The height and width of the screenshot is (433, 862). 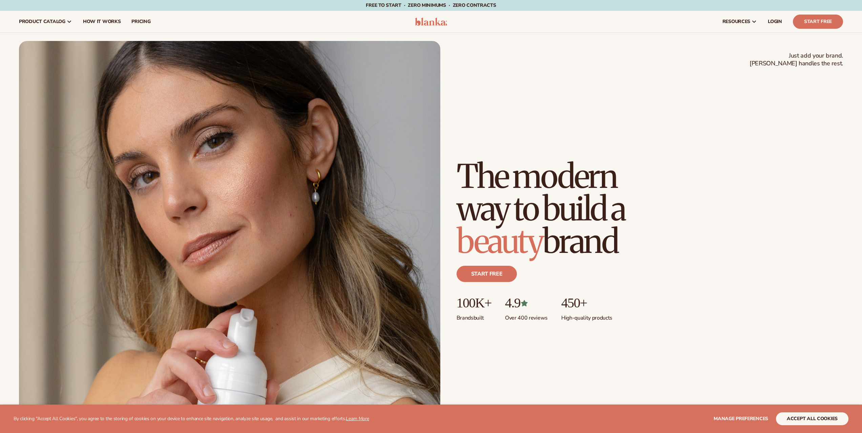 I want to click on a: logo, so click(x=431, y=22).